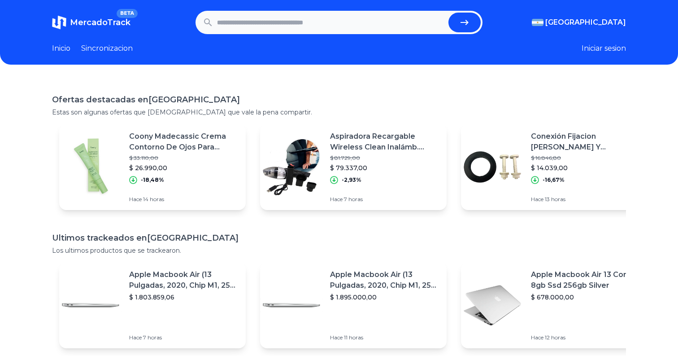 This screenshot has height=356, width=678. Describe the element at coordinates (127, 13) in the screenshot. I see `span: BETA` at that location.